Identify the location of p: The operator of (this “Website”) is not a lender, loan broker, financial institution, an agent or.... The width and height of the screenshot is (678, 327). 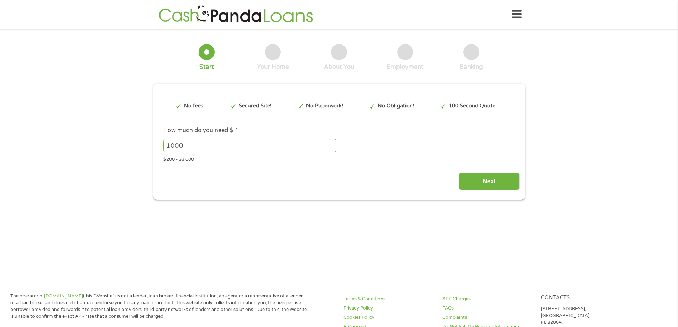
(159, 306).